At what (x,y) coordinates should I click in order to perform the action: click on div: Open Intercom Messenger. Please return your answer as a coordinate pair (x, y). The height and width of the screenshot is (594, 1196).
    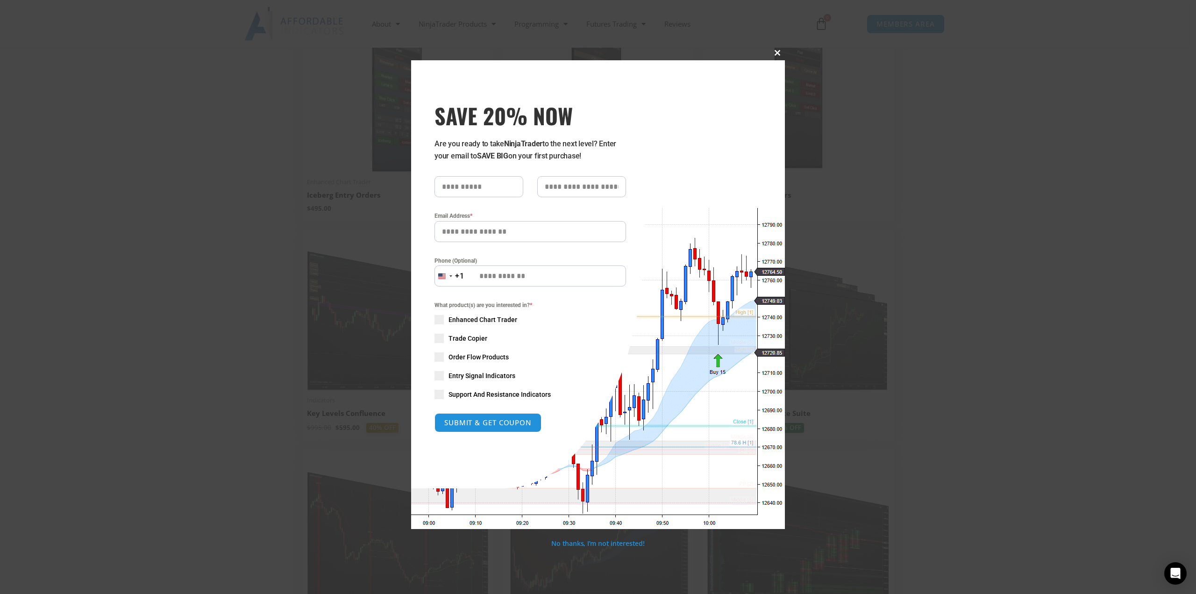
    Looking at the image, I should click on (1175, 573).